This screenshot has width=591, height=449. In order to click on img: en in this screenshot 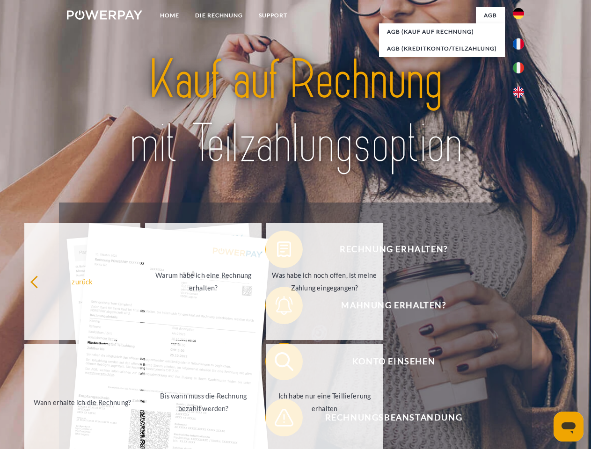, I will do `click(518, 92)`.